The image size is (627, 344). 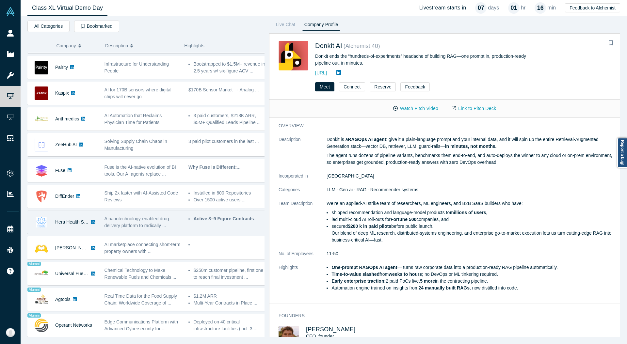 I want to click on span: CEO, founder, so click(x=320, y=336).